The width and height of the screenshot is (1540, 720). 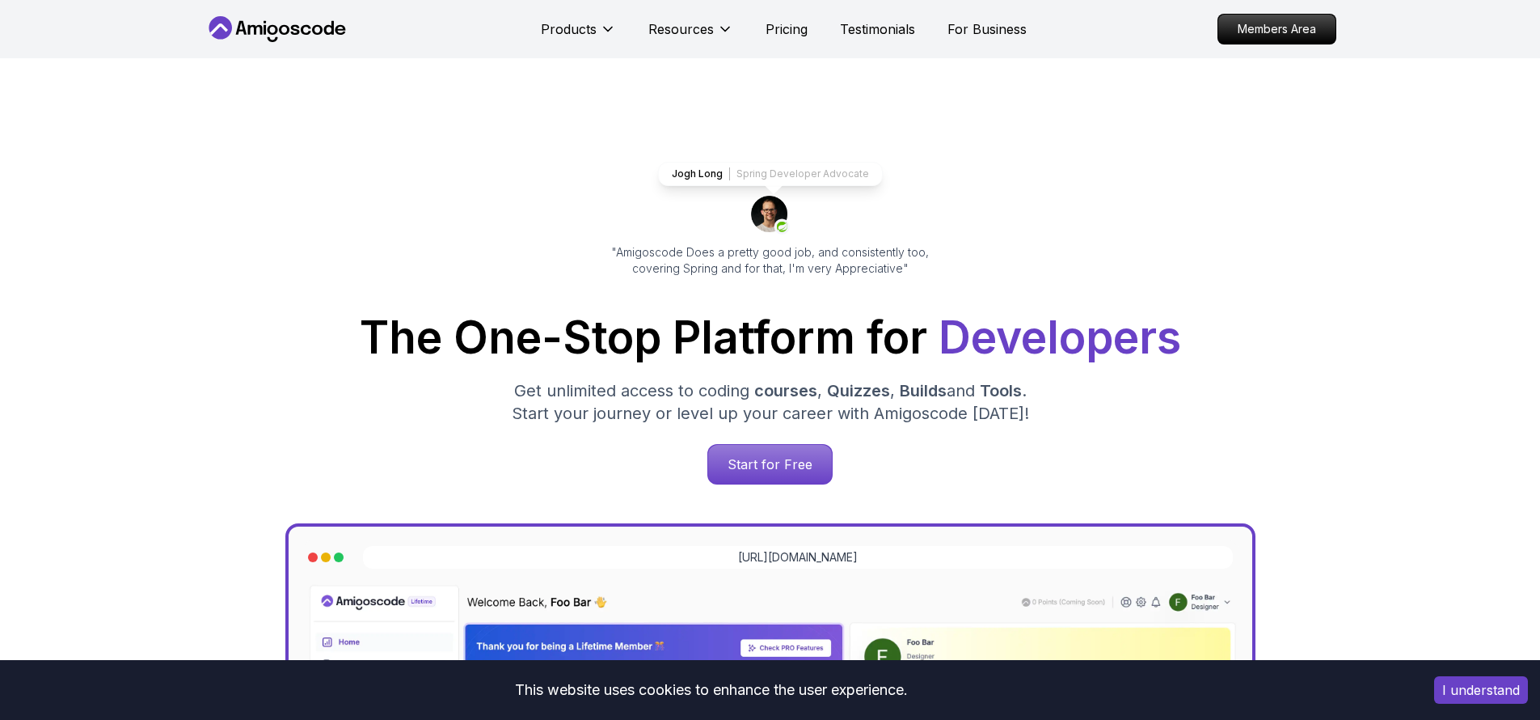 What do you see at coordinates (987, 29) in the screenshot?
I see `p: For Business` at bounding box center [987, 29].